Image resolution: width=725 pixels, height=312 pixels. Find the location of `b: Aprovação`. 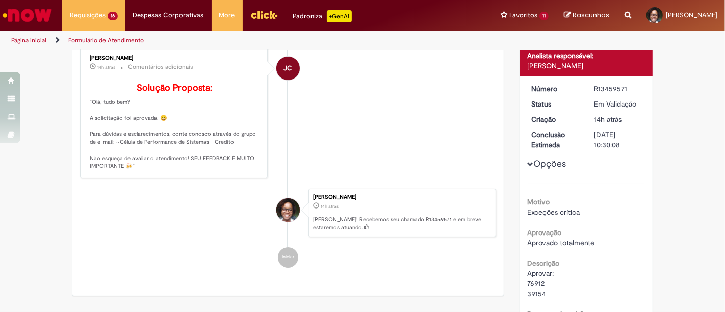

b: Aprovação is located at coordinates (545, 233).